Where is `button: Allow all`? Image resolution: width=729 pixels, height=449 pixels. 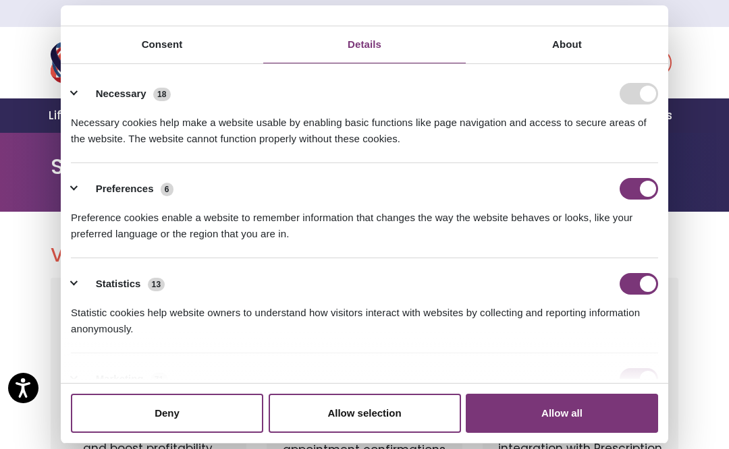
button: Allow all is located at coordinates (561, 414).